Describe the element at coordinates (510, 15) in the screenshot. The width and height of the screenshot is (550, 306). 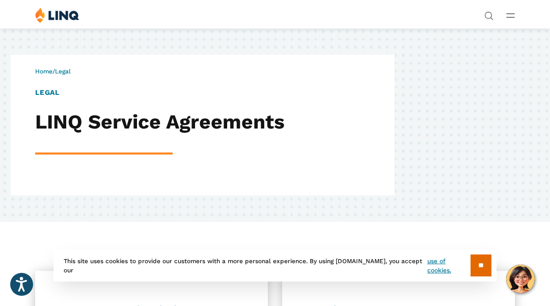
I see `button: Open Main Menu` at that location.